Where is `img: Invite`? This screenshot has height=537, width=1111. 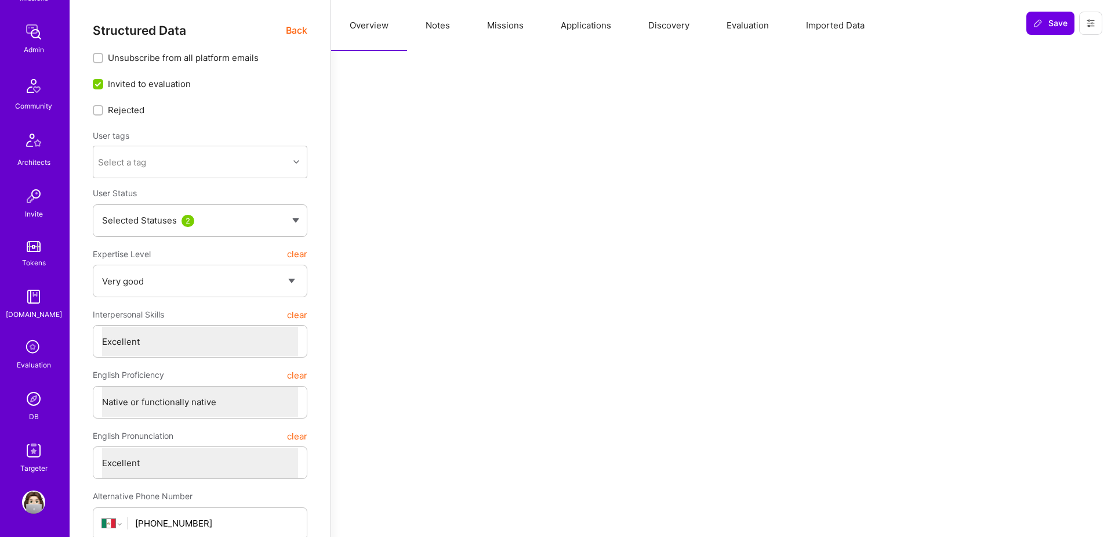
img: Invite is located at coordinates (34, 196).